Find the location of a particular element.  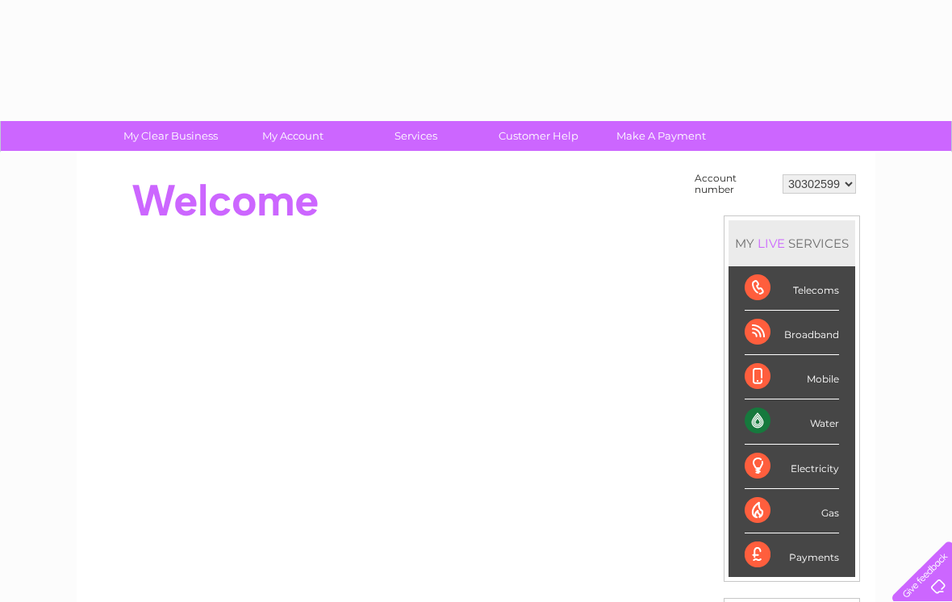

div: LIVE is located at coordinates (771, 243).